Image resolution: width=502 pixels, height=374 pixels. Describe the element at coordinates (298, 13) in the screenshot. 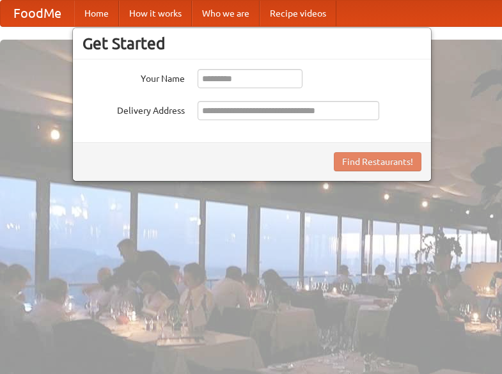

I see `a: Recipe videos` at that location.